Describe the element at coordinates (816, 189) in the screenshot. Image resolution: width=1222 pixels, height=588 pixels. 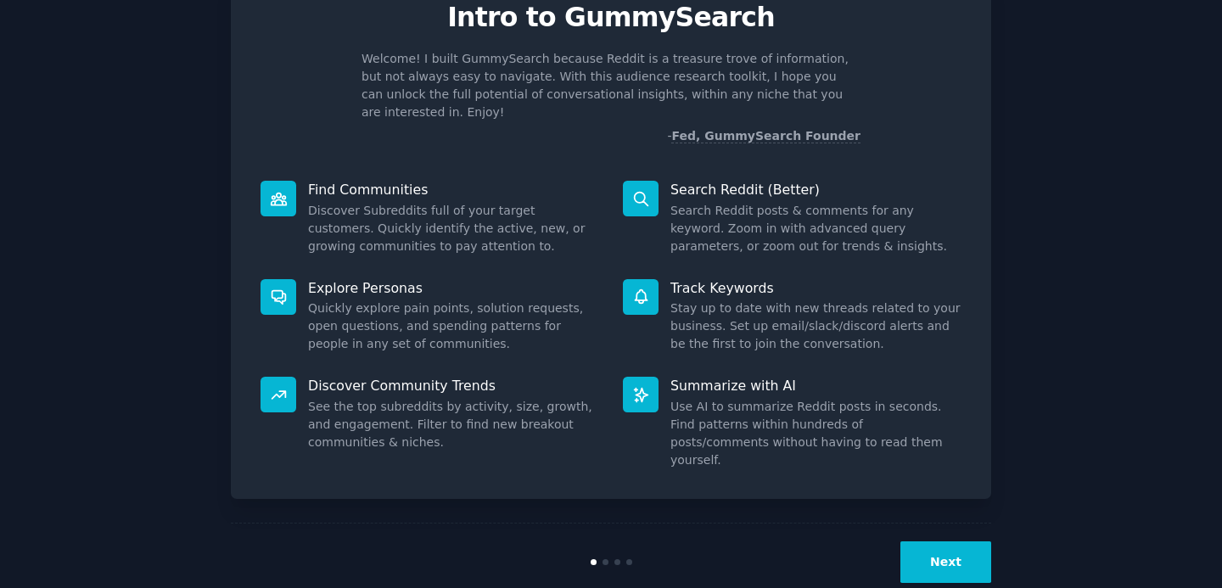
I see `p: Search Reddit (Better)` at that location.